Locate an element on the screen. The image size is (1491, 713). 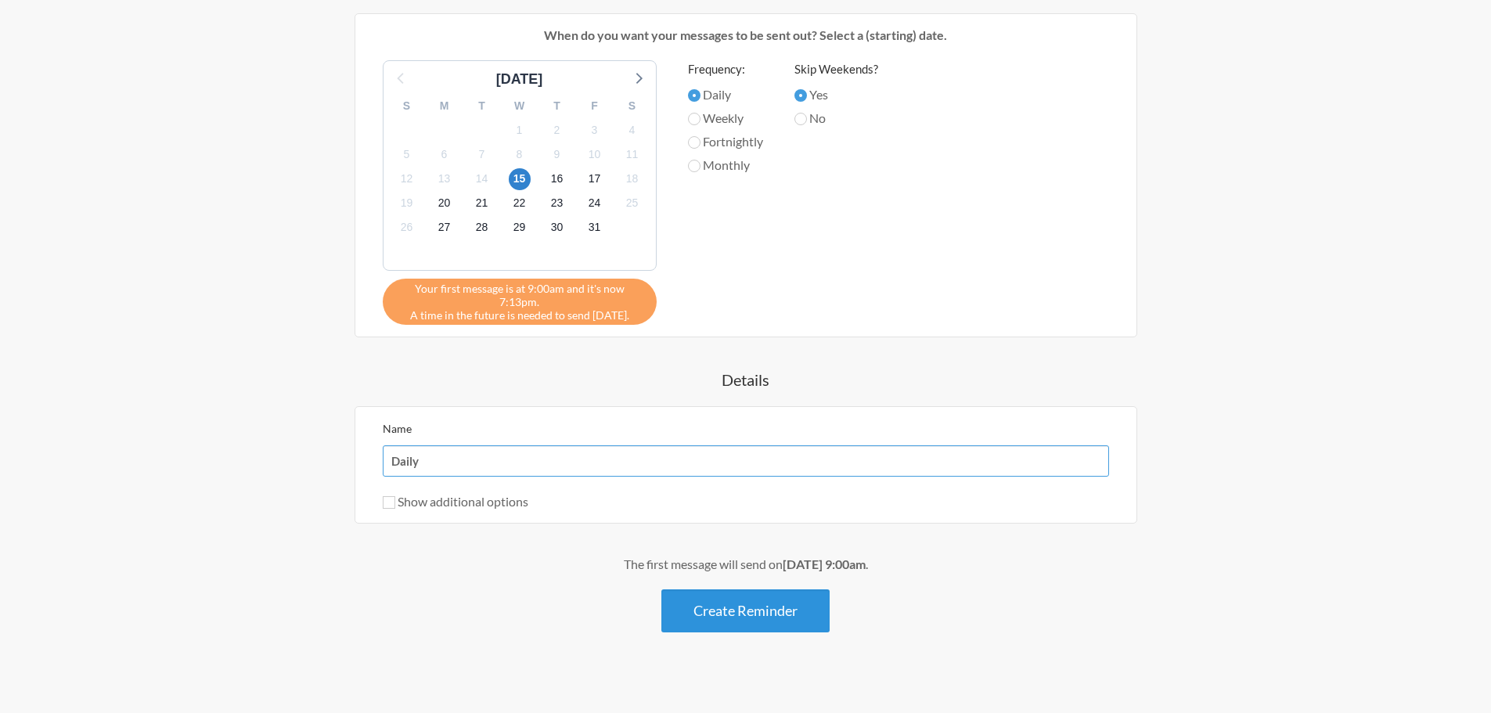
span: Sunday, November 30, 2025 is located at coordinates (557, 228).